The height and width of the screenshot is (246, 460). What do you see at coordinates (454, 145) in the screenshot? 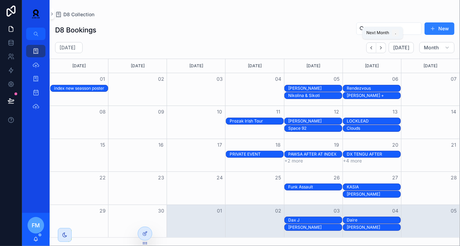
I see `button: 21` at bounding box center [454, 145].